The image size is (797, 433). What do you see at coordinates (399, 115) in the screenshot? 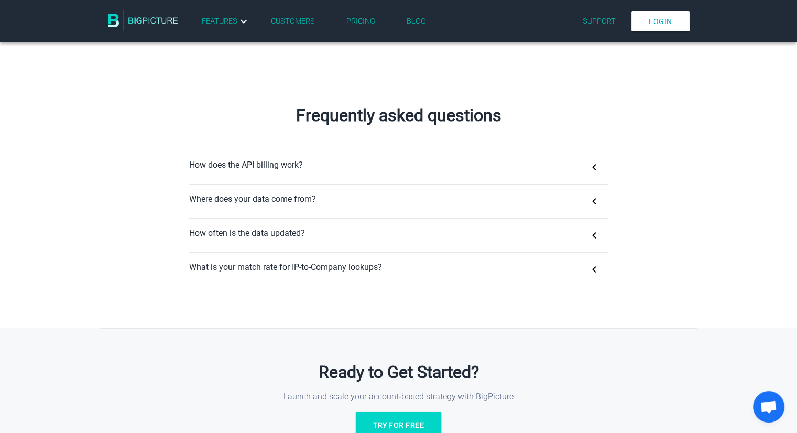
I see `h2: Frequently asked questions` at bounding box center [399, 115].